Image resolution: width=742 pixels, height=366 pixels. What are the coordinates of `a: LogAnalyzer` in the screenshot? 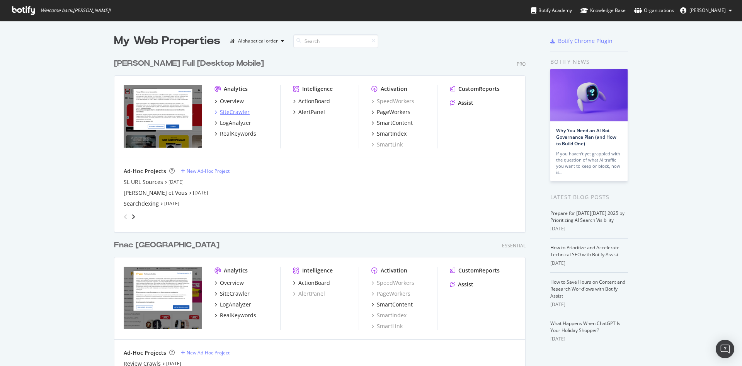 It's located at (233, 305).